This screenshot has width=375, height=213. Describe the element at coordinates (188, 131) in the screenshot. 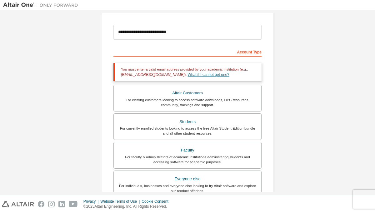

I see `div: For currently enrolled students looking to access the free Altair Student Edition bundle and all ...` at that location.